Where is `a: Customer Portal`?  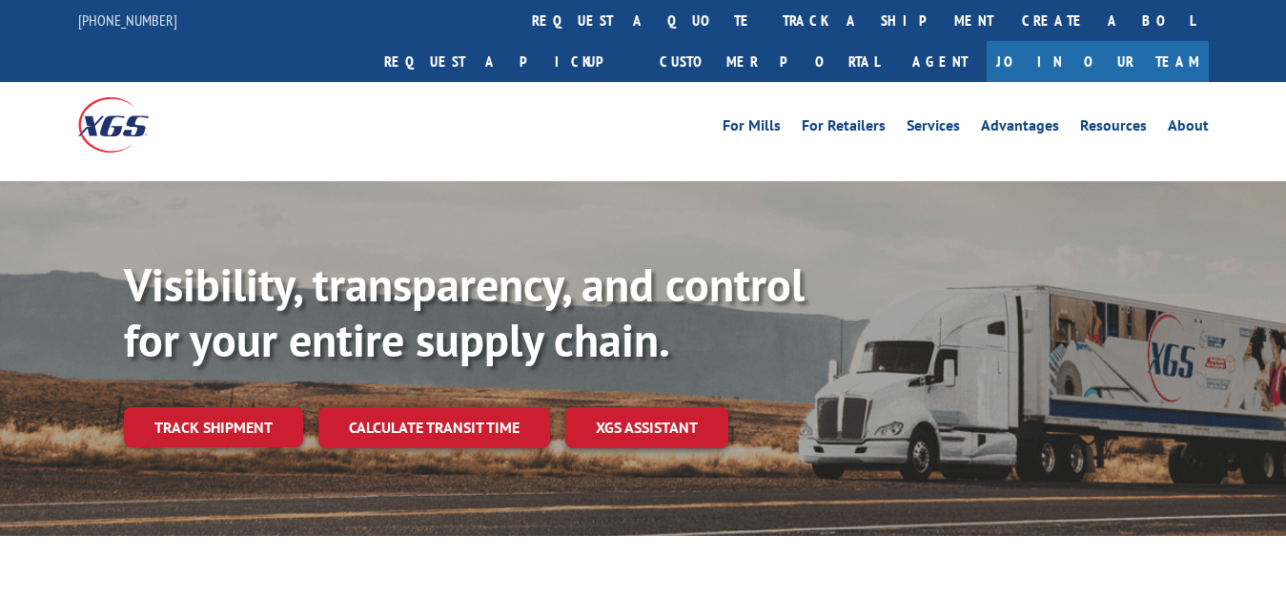
a: Customer Portal is located at coordinates (769, 61).